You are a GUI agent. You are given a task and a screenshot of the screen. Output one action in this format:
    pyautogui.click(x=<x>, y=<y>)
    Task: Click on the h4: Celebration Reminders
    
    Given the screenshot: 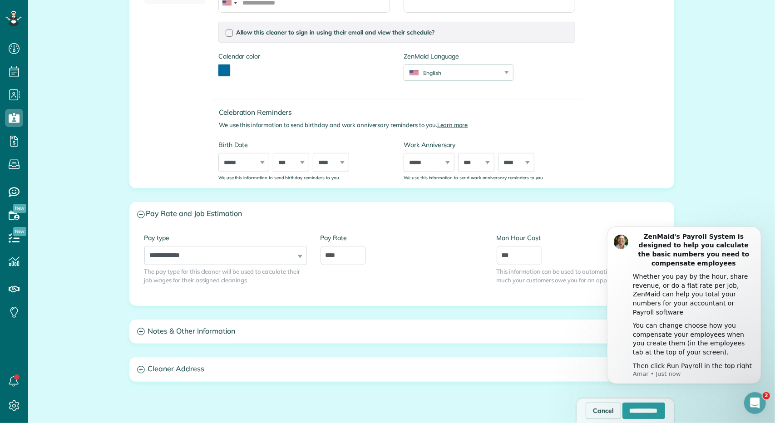 What is the action you would take?
    pyautogui.click(x=401, y=112)
    